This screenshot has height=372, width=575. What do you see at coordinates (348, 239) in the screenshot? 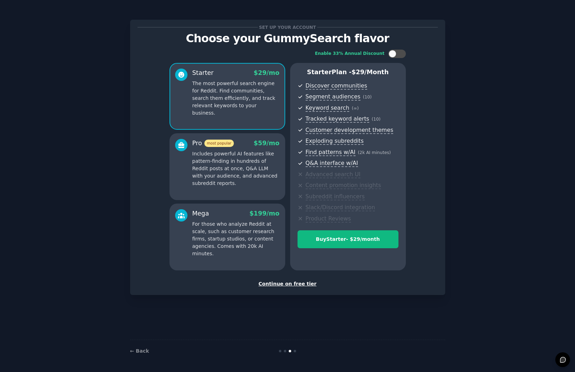
I see `button: BuyStarter- $29/month` at bounding box center [348, 239].